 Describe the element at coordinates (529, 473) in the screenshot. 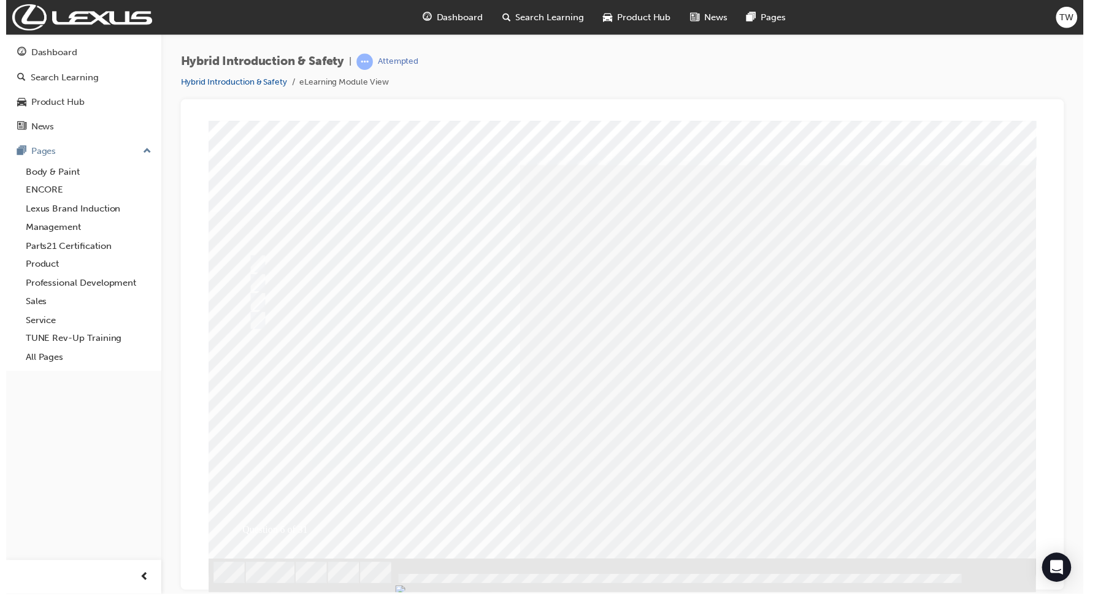

I see `img: Thumb.png` at that location.